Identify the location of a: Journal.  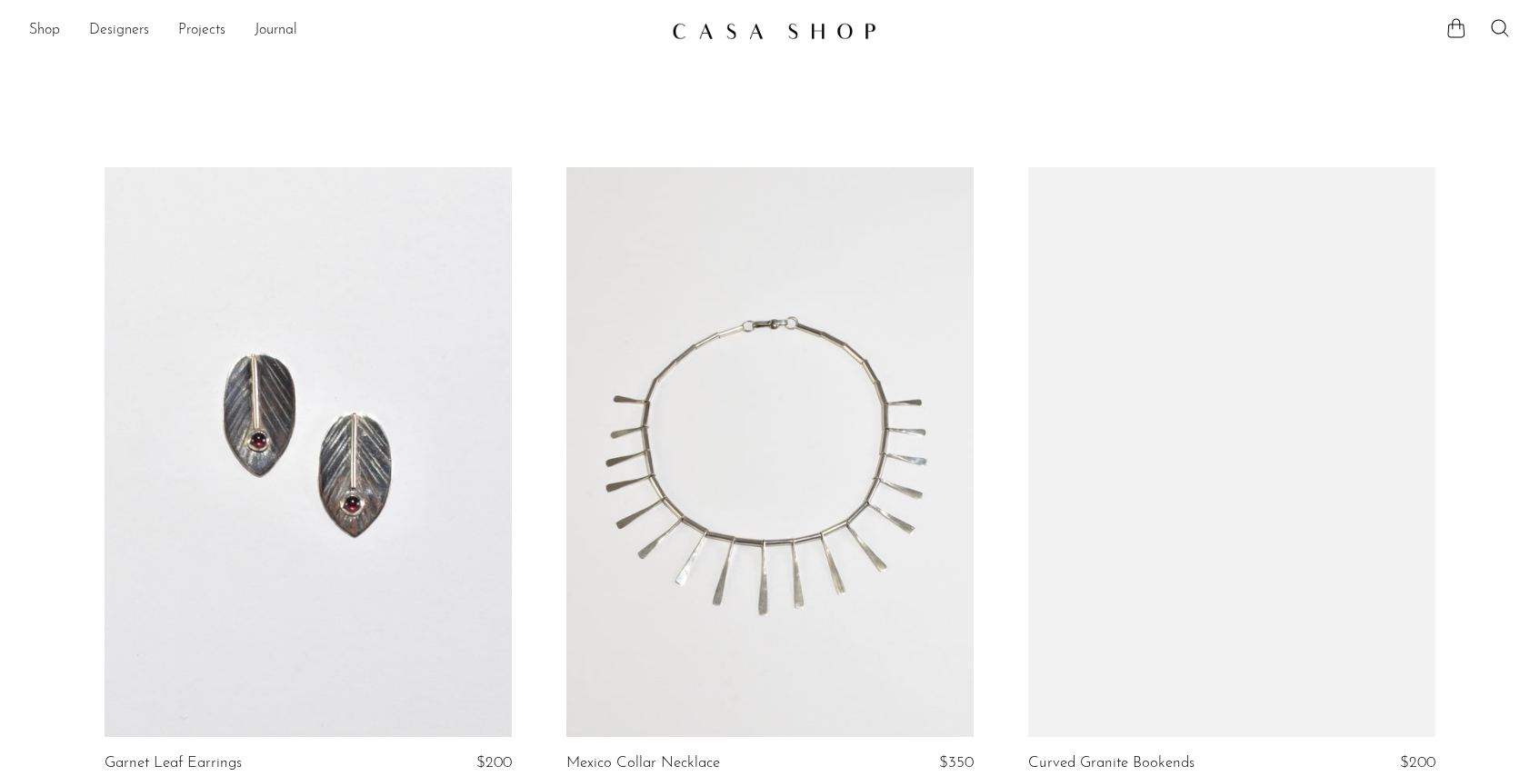
(275, 31).